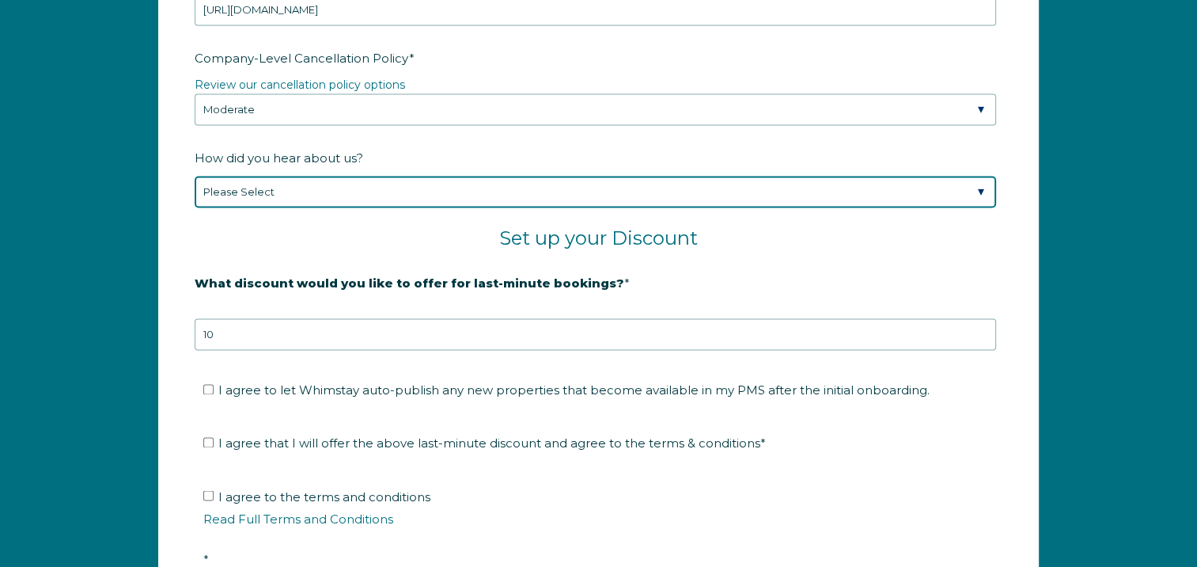 The image size is (1197, 567). Describe the element at coordinates (208, 495) in the screenshot. I see `input: I agree to the terms and conditionsRead Full Terms and Conditions*` at that location.